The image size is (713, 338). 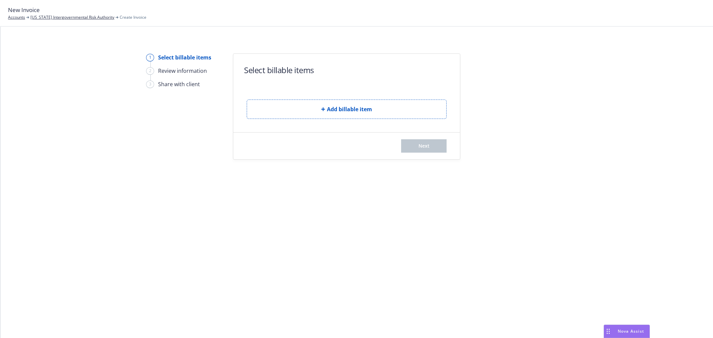 What do you see at coordinates (608, 331) in the screenshot?
I see `div: Drag to move` at bounding box center [608, 331].